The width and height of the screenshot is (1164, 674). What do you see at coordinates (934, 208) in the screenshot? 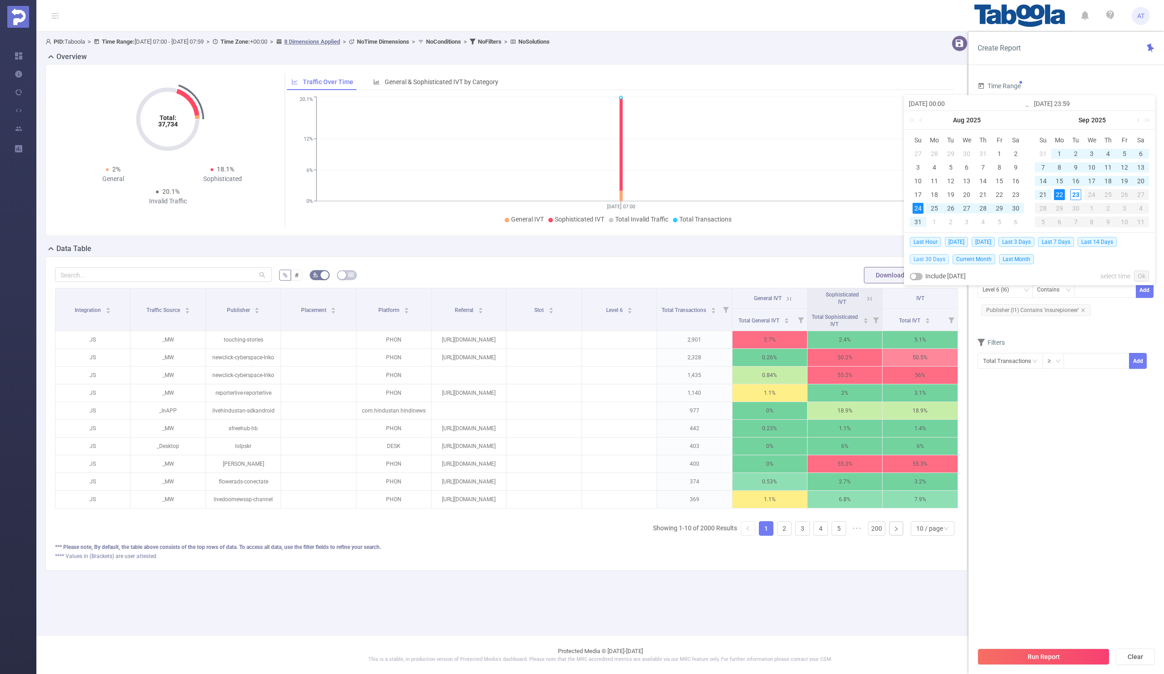
I see `td: August 25, 2025` at bounding box center [934, 208].